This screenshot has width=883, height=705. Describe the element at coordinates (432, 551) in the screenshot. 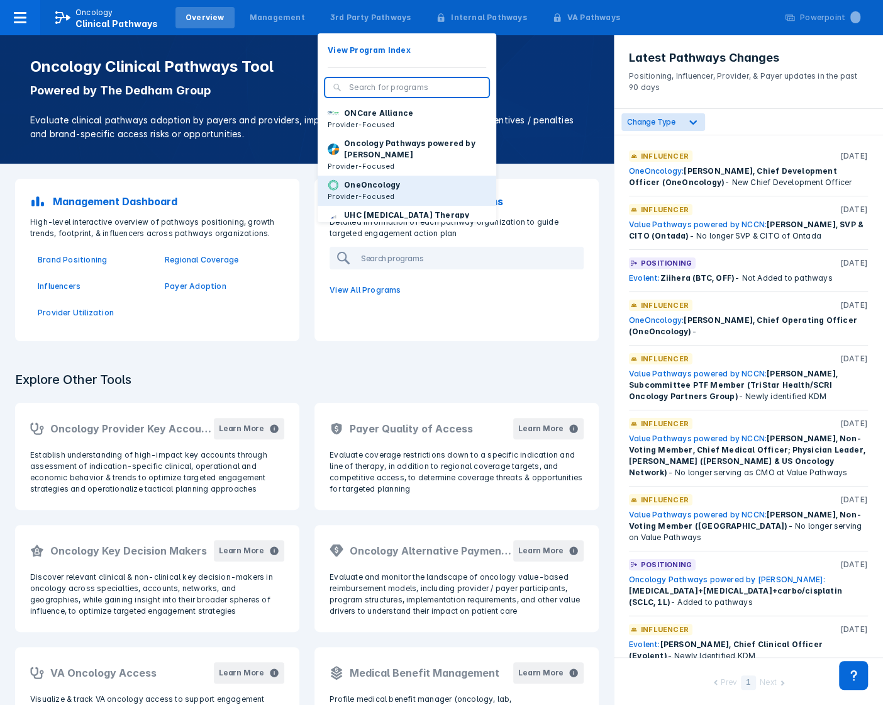

I see `h2: Oncology Alternative Payment Models` at that location.